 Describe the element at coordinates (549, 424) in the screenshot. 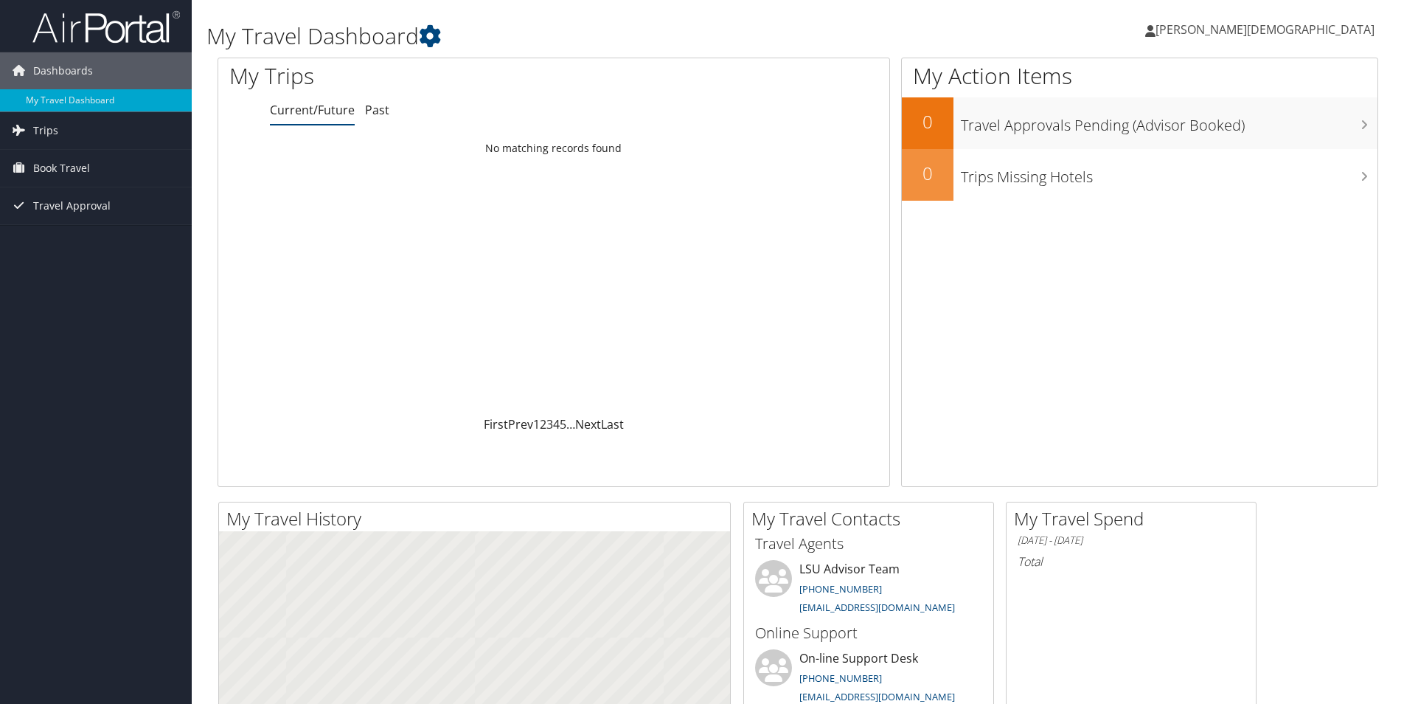

I see `a: 3` at that location.